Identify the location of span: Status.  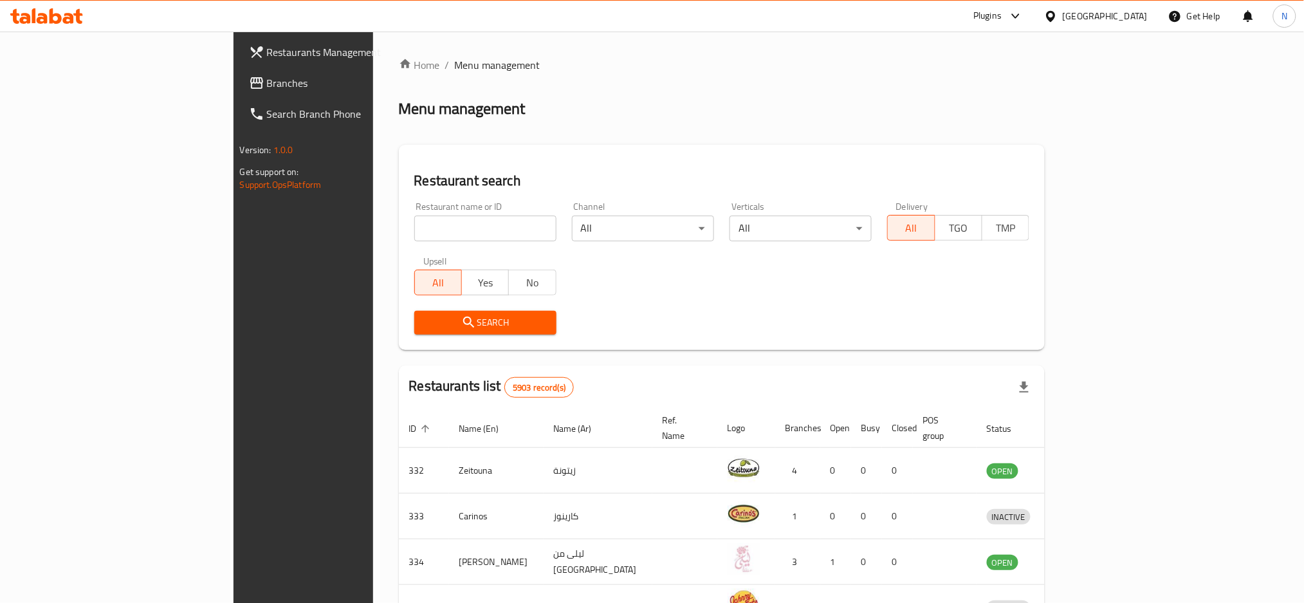
(1007, 428).